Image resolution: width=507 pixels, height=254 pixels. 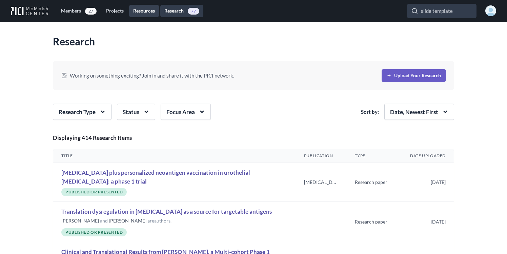 I want to click on a: Resources, so click(x=144, y=11).